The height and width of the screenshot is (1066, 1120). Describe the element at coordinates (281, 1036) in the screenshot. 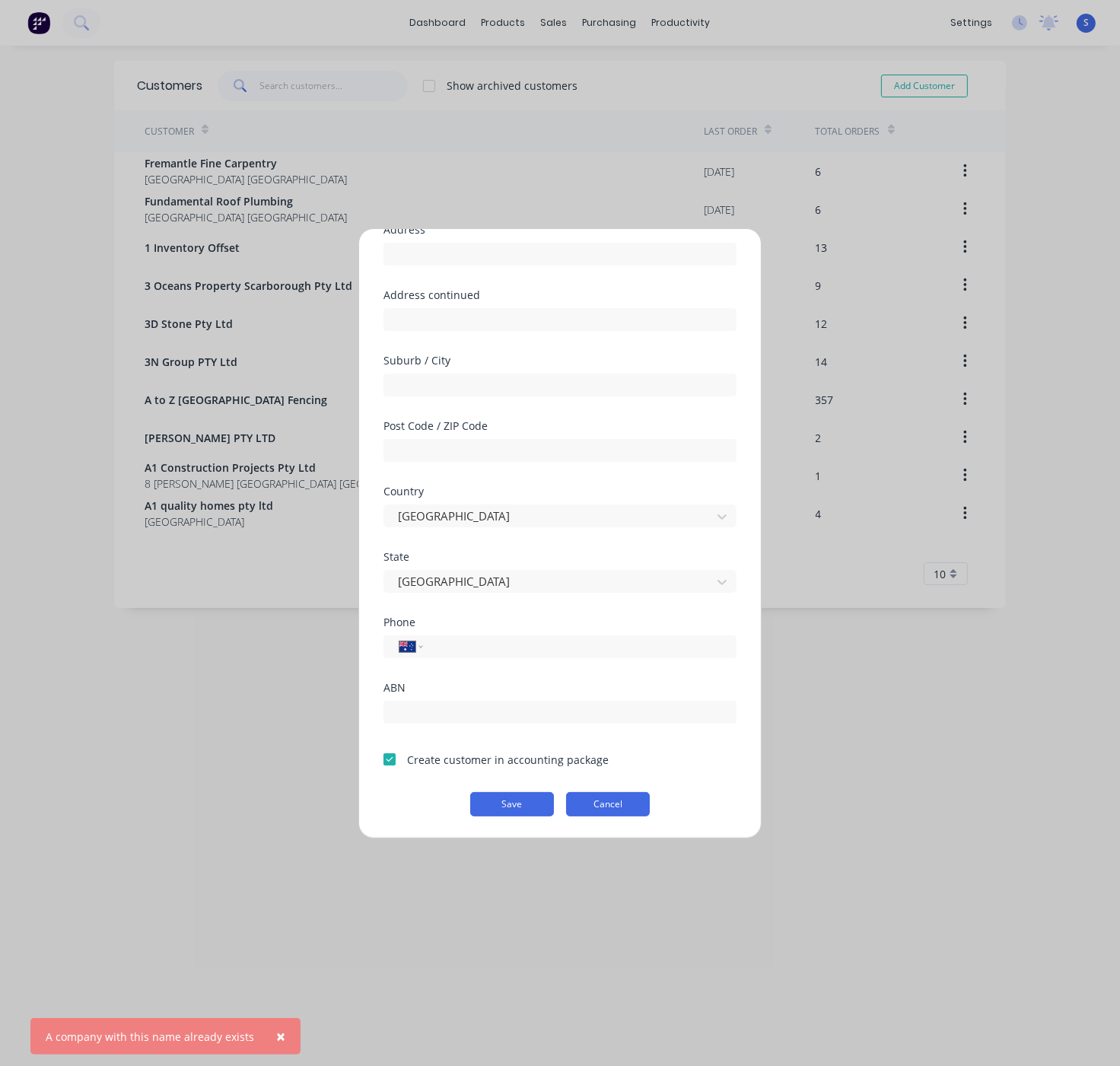

I see `button: Close` at that location.